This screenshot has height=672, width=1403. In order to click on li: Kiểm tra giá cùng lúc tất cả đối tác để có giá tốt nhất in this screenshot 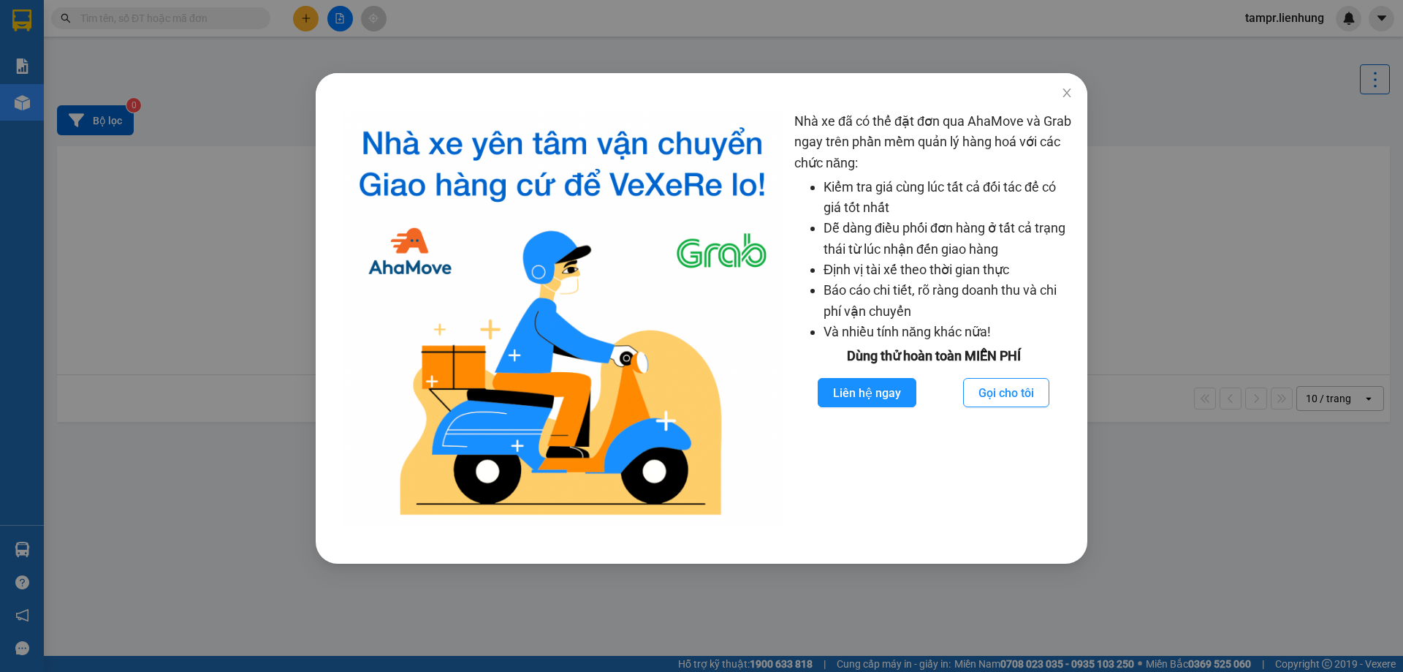, I will do `click(948, 197)`.